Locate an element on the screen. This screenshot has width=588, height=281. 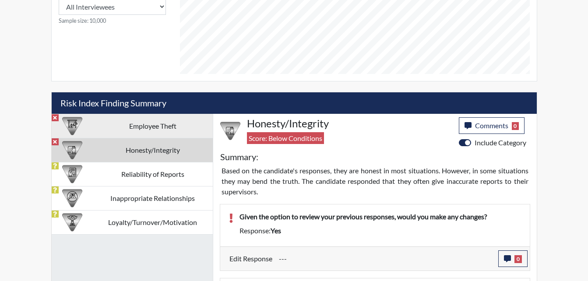
td: Loyalty/Turnover/Motivation is located at coordinates (153, 222).